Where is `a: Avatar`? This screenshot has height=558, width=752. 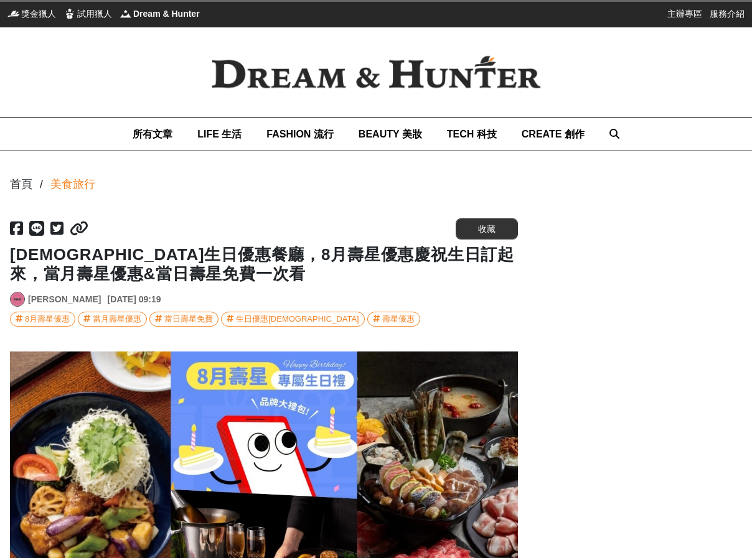 a: Avatar is located at coordinates (17, 299).